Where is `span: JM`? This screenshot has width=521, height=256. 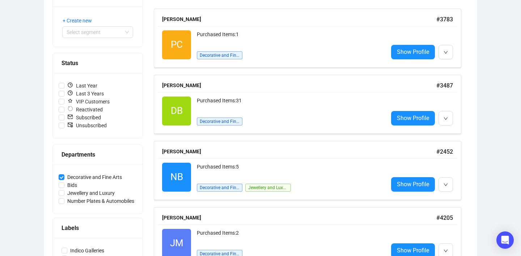 span: JM is located at coordinates (177, 243).